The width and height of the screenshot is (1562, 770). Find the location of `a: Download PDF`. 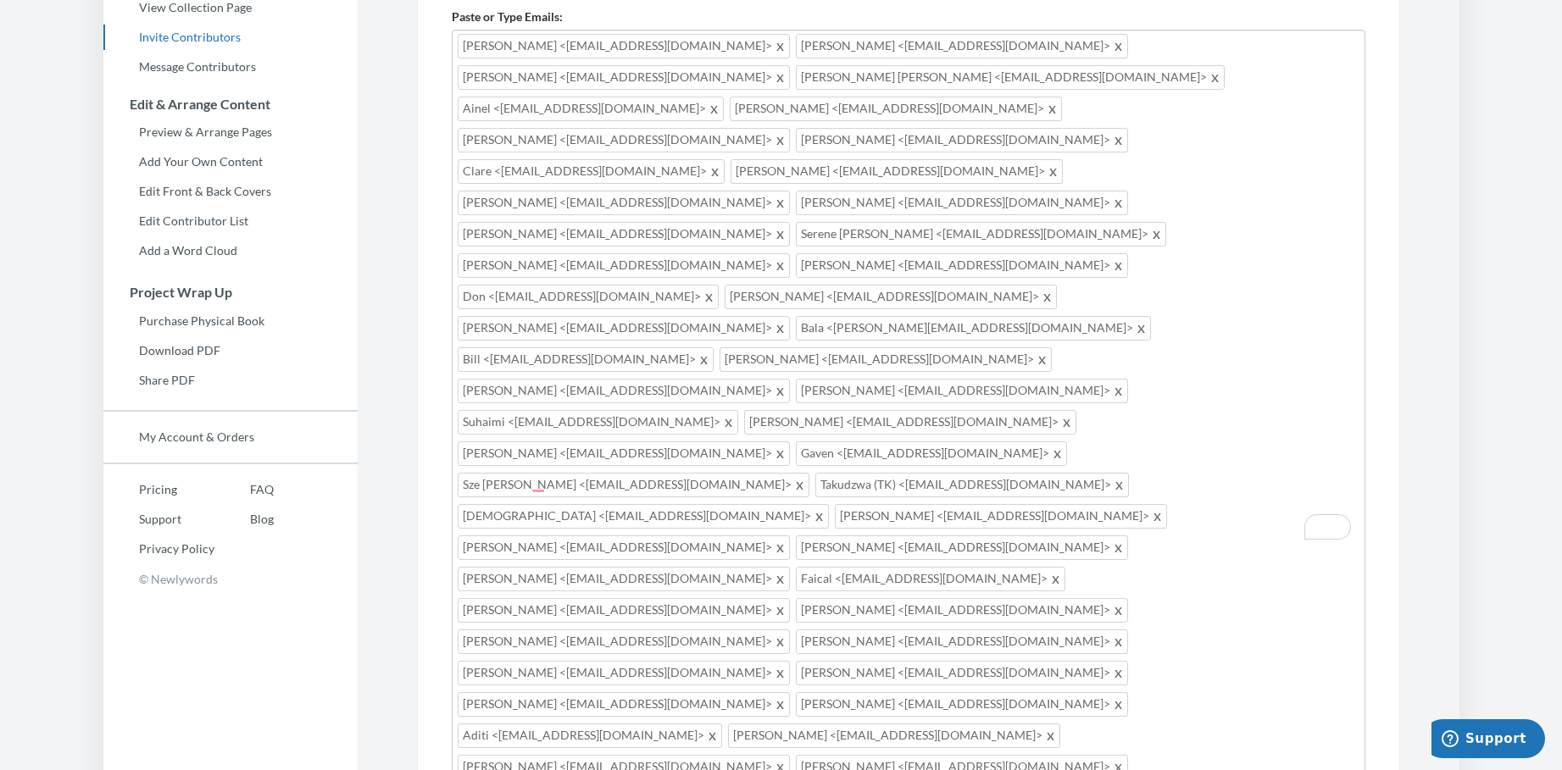

a: Download PDF is located at coordinates (230, 351).